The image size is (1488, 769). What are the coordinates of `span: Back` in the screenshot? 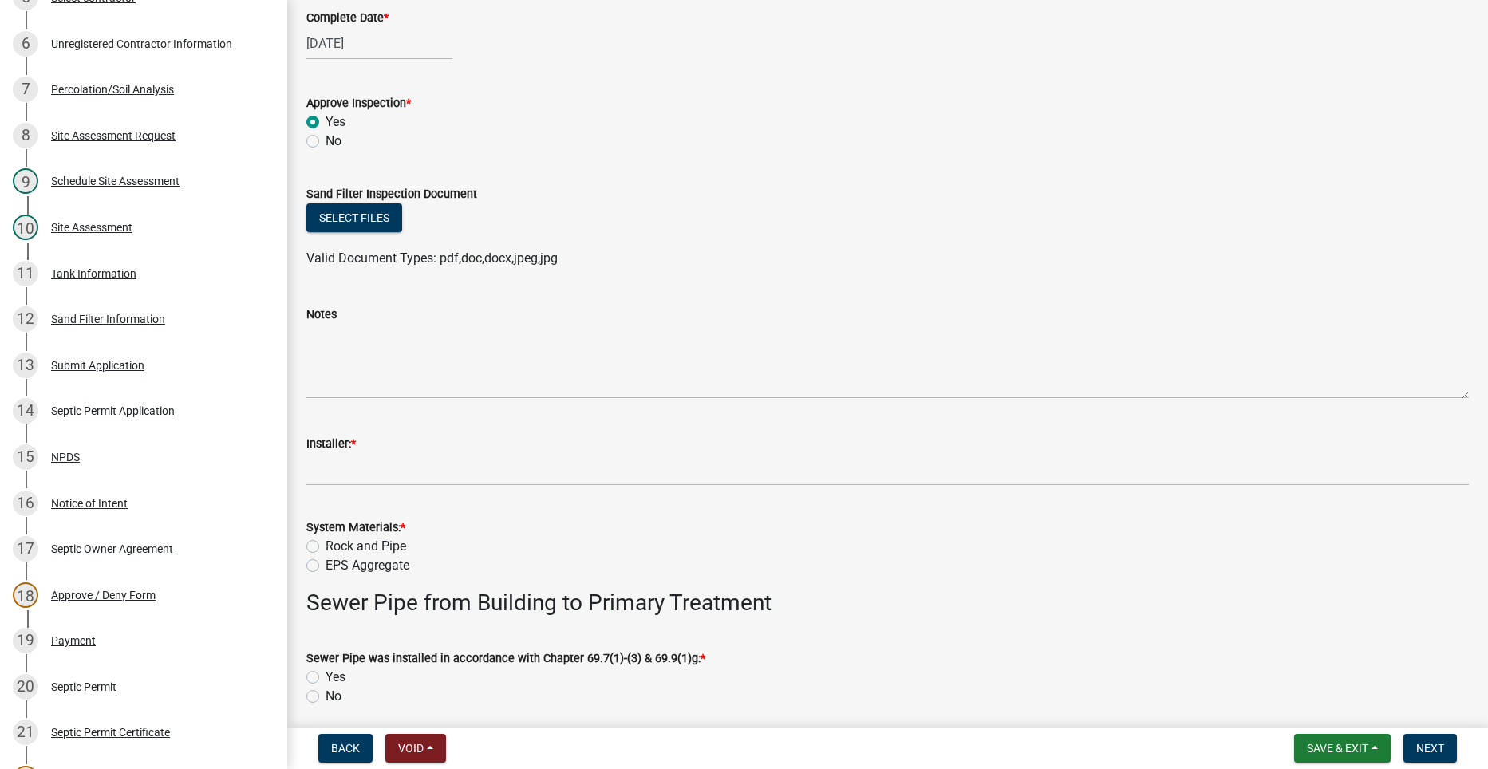 It's located at (345, 748).